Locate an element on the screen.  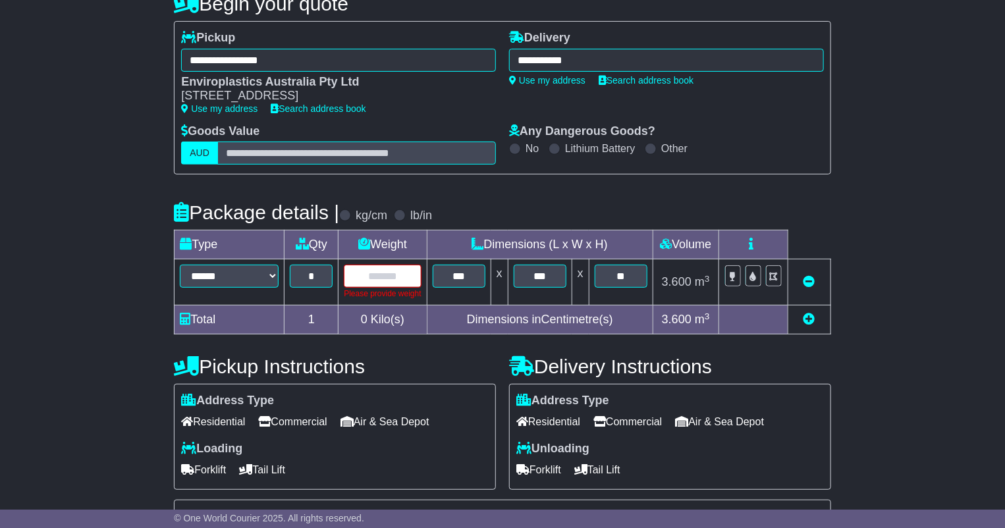
a: Add new item is located at coordinates (810, 319).